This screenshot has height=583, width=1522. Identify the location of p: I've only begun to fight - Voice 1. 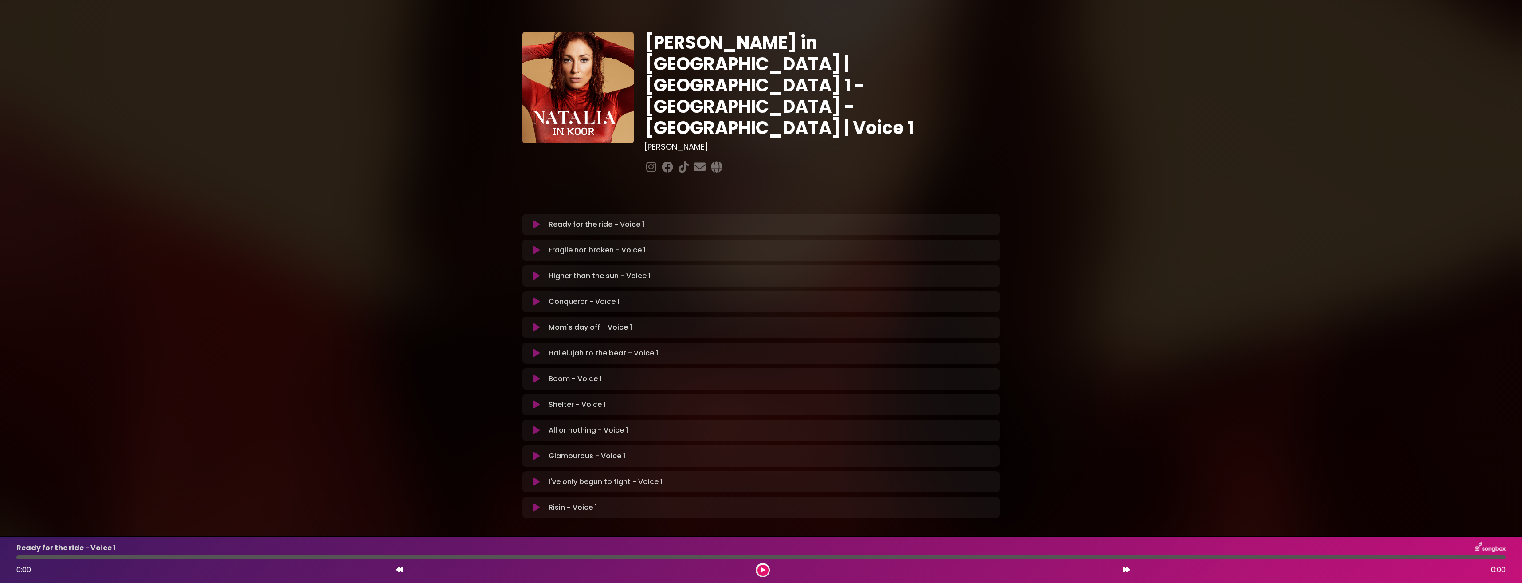
(605, 481).